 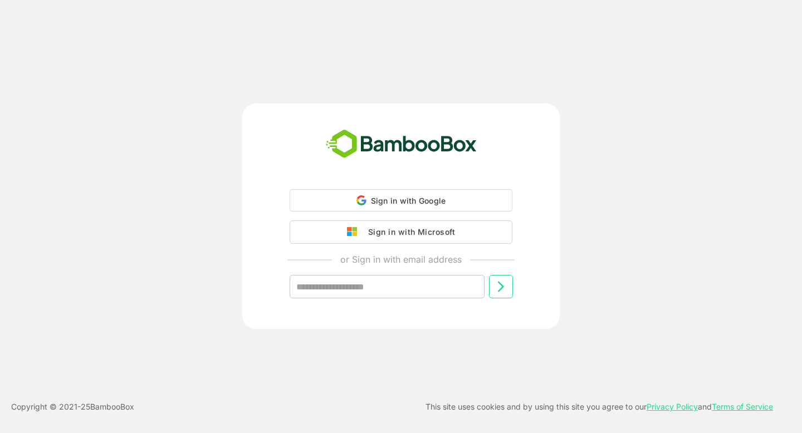 What do you see at coordinates (401, 260) in the screenshot?
I see `p: or Sign in with email address` at bounding box center [401, 260].